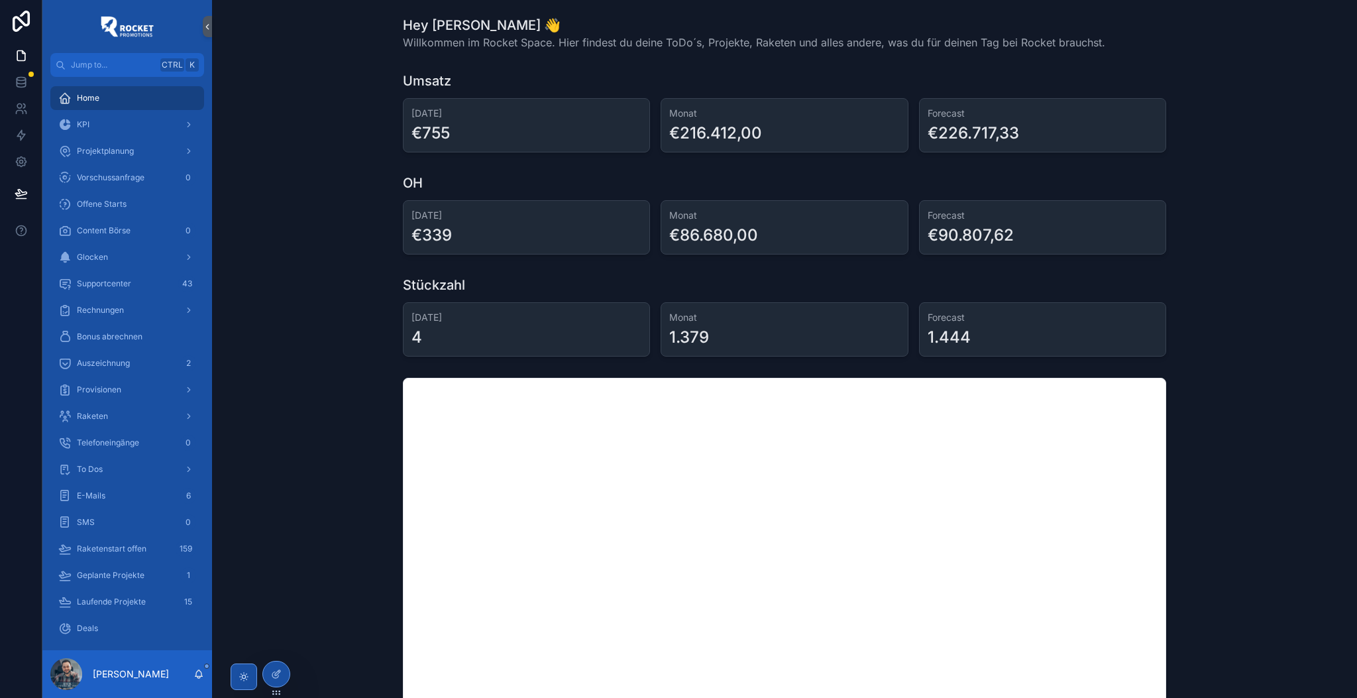 The height and width of the screenshot is (698, 1357). I want to click on a: KPI, so click(127, 125).